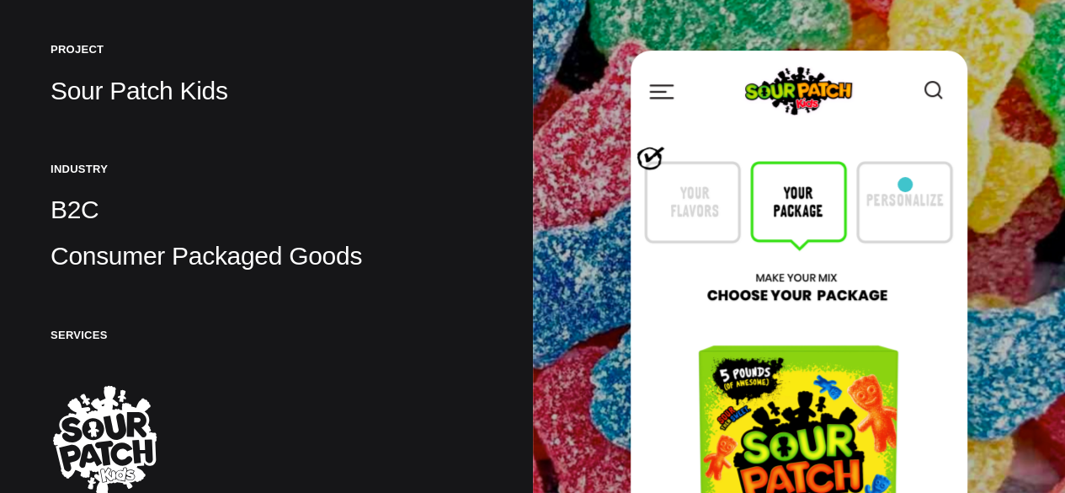 The width and height of the screenshot is (1065, 493). What do you see at coordinates (266, 210) in the screenshot?
I see `p: B2C` at bounding box center [266, 210].